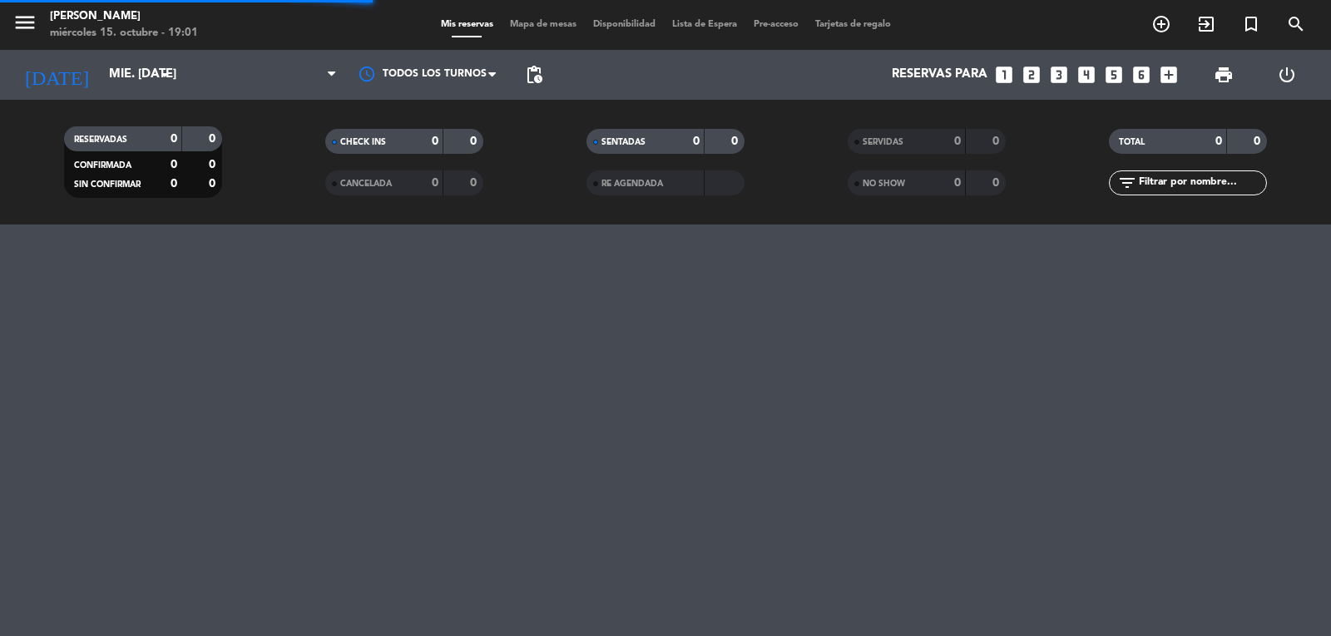 The width and height of the screenshot is (1331, 636). What do you see at coordinates (107, 185) in the screenshot?
I see `span: SIN CONFIRMAR` at bounding box center [107, 185].